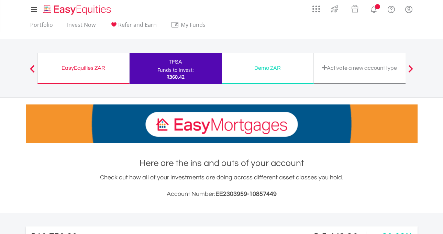 The height and width of the screenshot is (234, 443). What do you see at coordinates (222, 124) in the screenshot?
I see `img: EasyMortage Promotion Banner` at bounding box center [222, 124].